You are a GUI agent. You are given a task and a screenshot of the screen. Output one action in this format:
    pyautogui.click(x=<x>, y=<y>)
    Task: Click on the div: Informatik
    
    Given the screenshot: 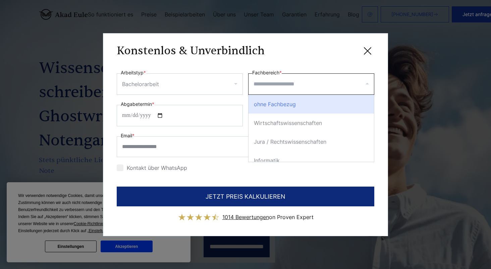 What is the action you would take?
    pyautogui.click(x=311, y=161)
    